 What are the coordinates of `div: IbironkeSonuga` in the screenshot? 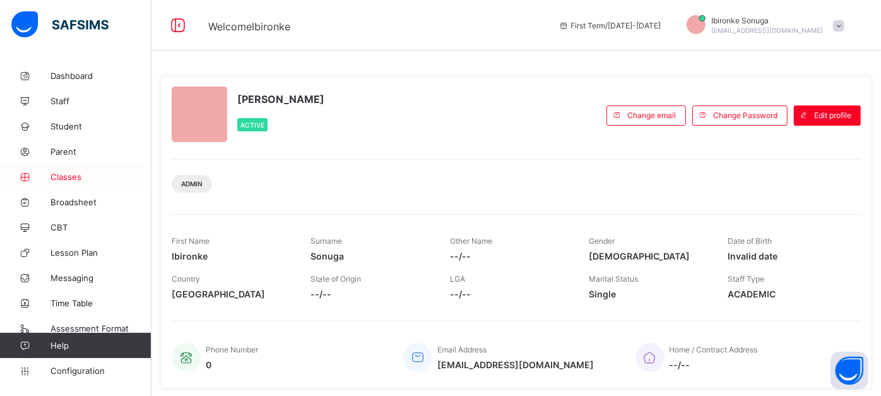 It's located at (763, 25).